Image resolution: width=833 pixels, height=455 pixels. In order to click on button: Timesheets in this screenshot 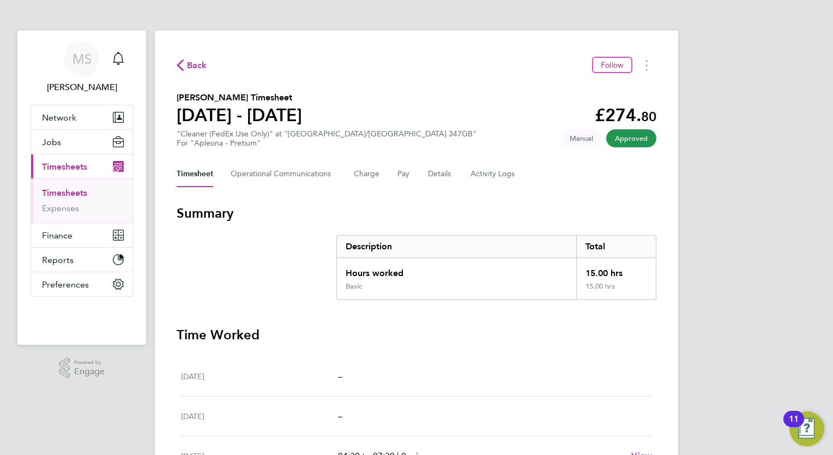, I will do `click(82, 166)`.